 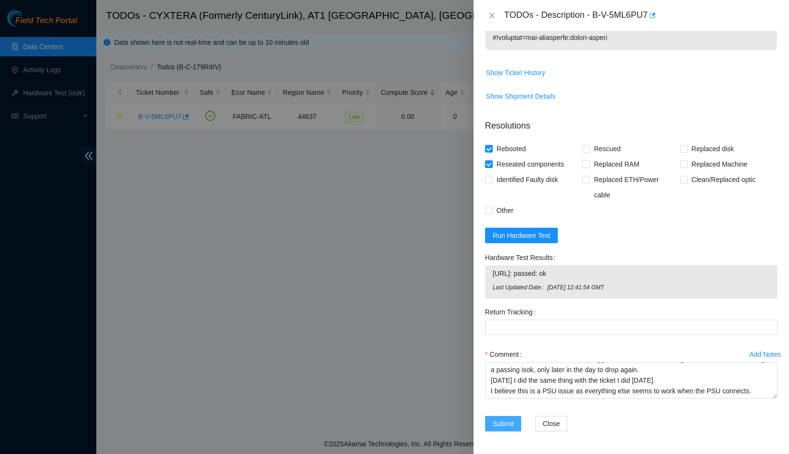 I want to click on button: Show Shipment Details, so click(x=521, y=96).